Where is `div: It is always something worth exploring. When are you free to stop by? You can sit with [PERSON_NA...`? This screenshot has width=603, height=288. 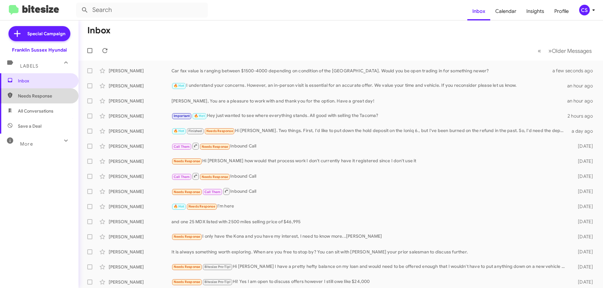
div: It is always something worth exploring. When are you free to stop by? You can sit with [PERSON_NA... is located at coordinates (370, 252).